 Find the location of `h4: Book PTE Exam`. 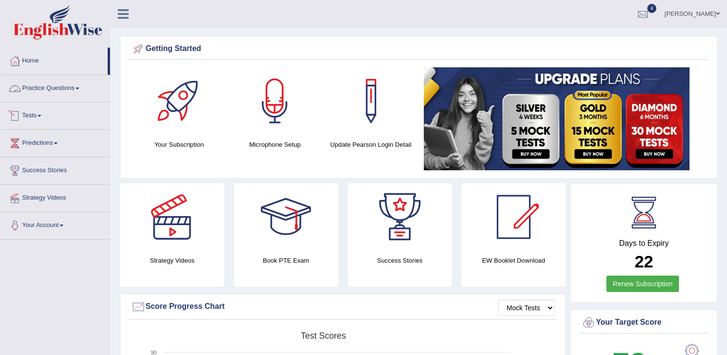

h4: Book PTE Exam is located at coordinates (286, 260).